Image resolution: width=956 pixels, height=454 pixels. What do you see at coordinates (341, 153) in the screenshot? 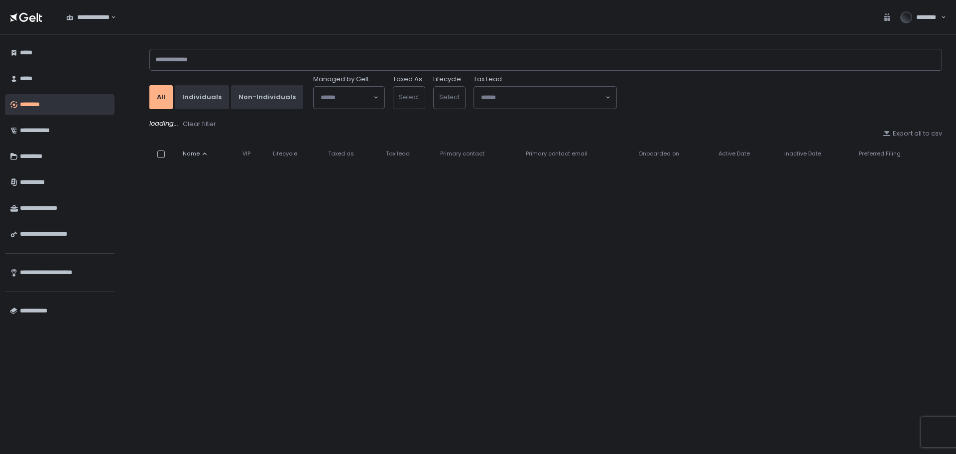
I see `span: Taxed as` at bounding box center [341, 153].